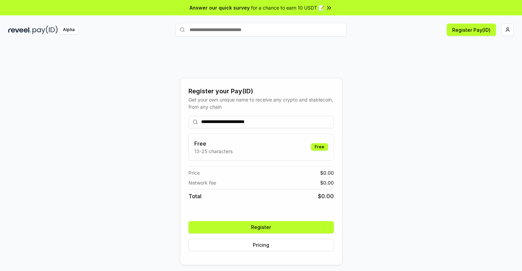 Image resolution: width=522 pixels, height=271 pixels. What do you see at coordinates (220, 8) in the screenshot?
I see `span: Answer our quick survey` at bounding box center [220, 8].